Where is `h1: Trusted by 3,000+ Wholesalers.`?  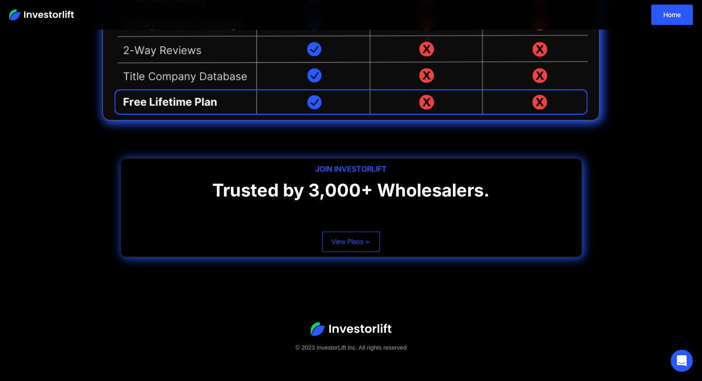
h1: Trusted by 3,000+ Wholesalers. is located at coordinates (351, 192).